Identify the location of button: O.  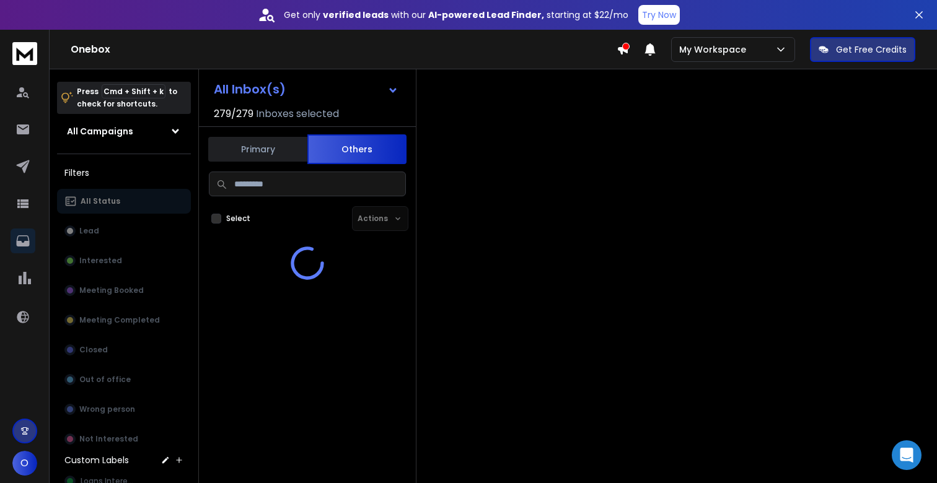
(25, 463).